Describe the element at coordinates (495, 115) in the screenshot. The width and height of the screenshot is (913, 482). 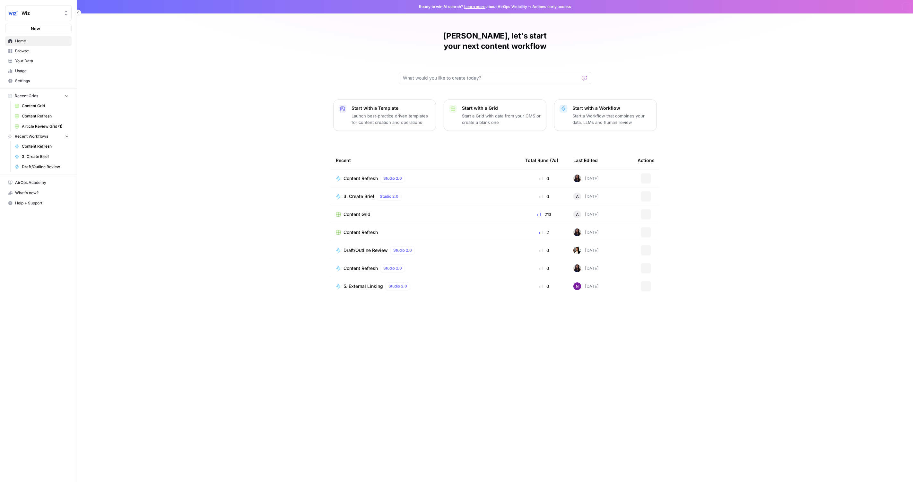
I see `button: Start with a GridStart a Grid with data from your CMS or create a blank one` at that location.